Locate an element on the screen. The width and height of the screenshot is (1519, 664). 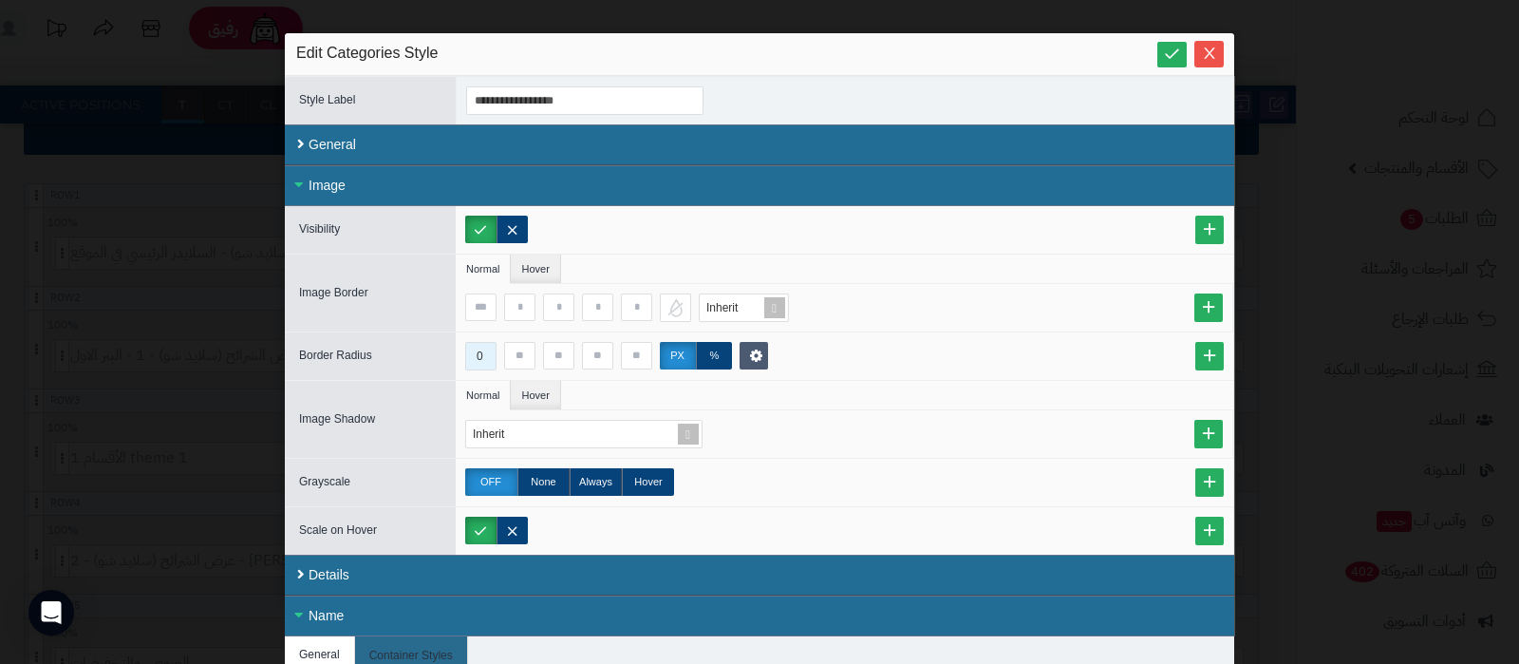
label: OFF is located at coordinates (491, 481).